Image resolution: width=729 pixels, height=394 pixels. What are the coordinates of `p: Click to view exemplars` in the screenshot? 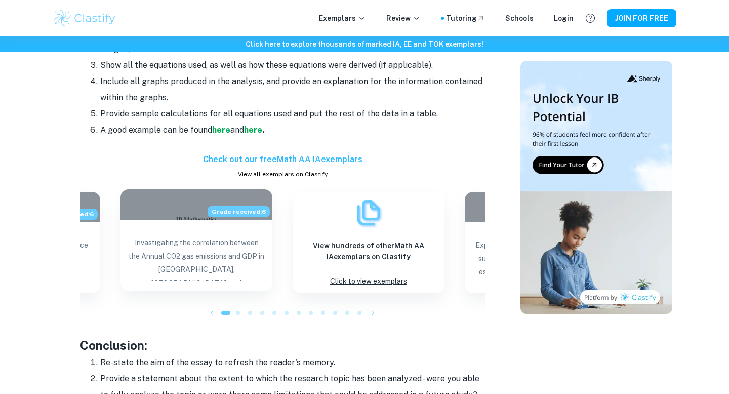 It's located at (369, 281).